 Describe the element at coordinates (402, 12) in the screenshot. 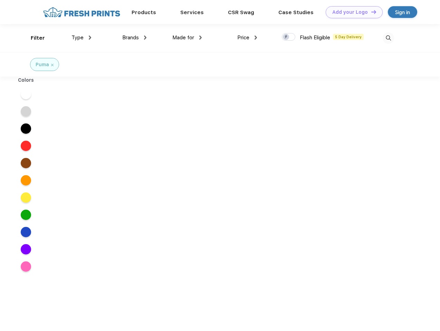

I see `div: Sign in` at that location.